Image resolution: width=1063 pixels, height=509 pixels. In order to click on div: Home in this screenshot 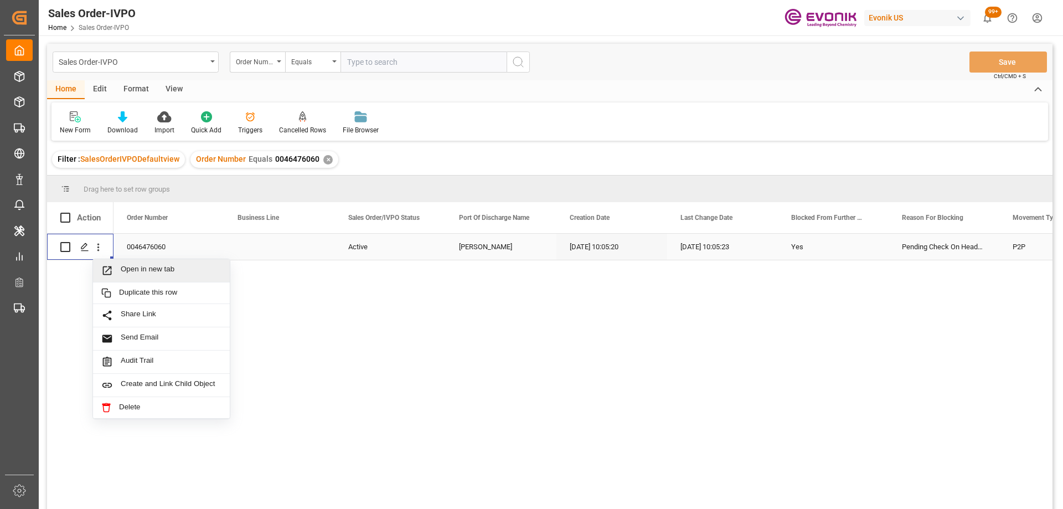, I will do `click(66, 90)`.